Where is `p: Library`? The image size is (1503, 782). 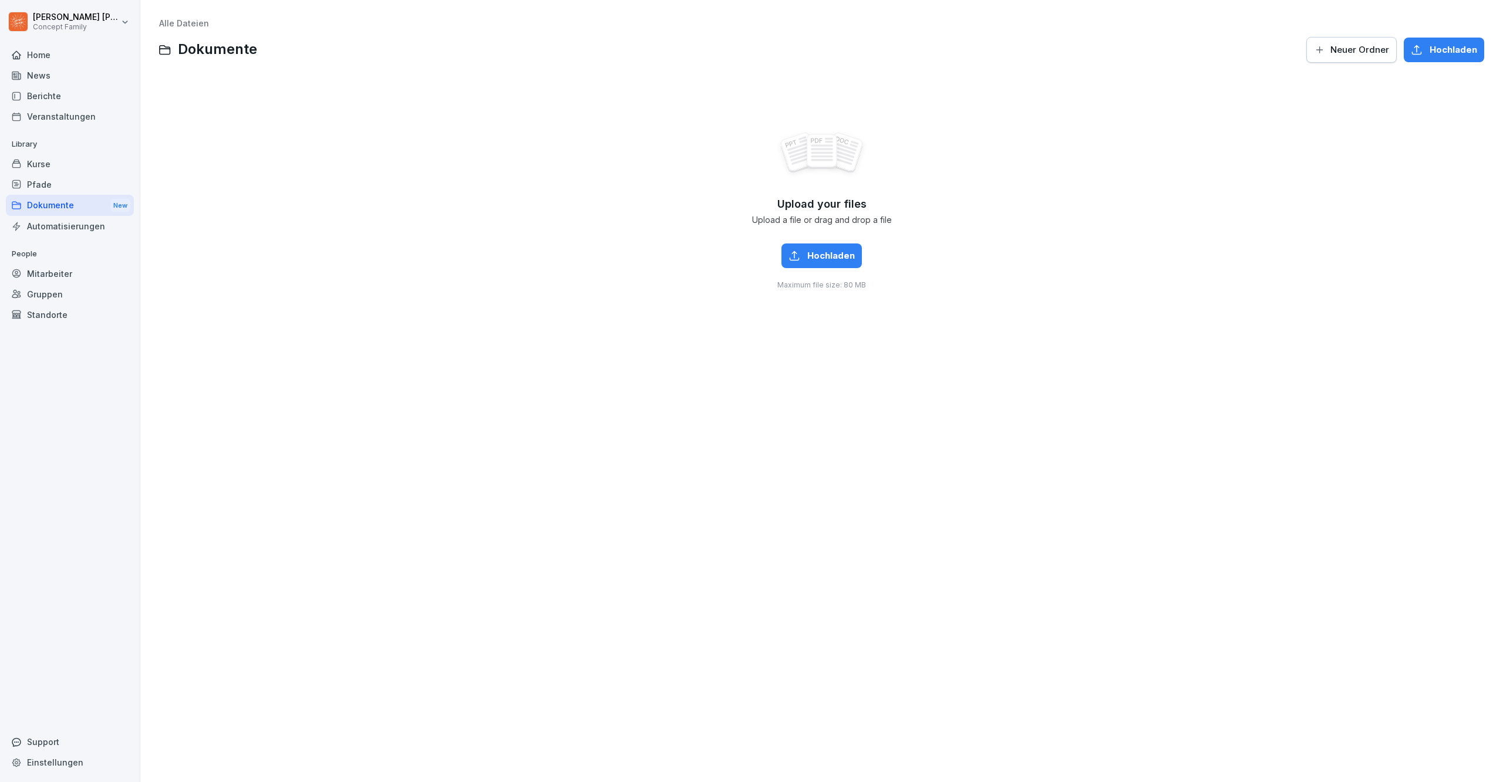 p: Library is located at coordinates (70, 144).